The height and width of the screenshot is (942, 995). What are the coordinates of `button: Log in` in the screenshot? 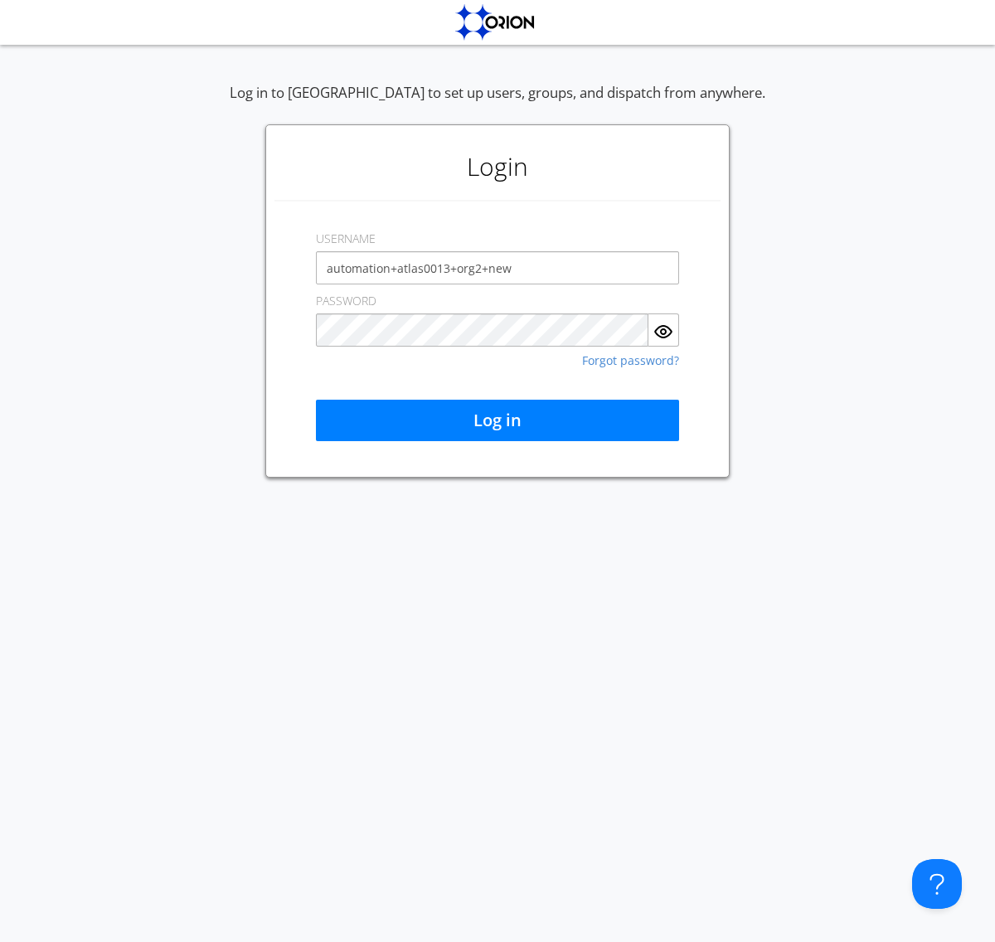 It's located at (497, 420).